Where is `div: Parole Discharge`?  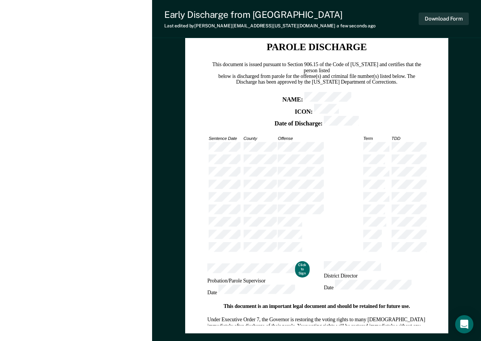 div: Parole Discharge is located at coordinates (317, 48).